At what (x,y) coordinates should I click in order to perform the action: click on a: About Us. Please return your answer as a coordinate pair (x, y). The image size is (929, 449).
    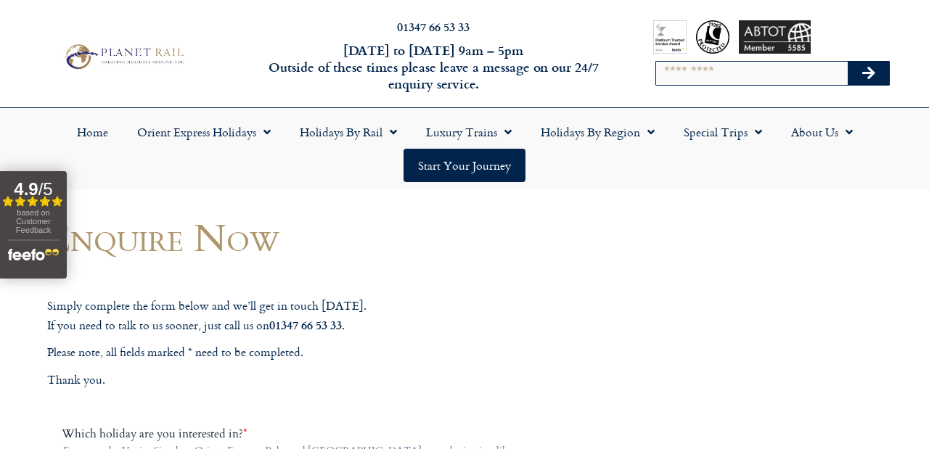
    Looking at the image, I should click on (821, 132).